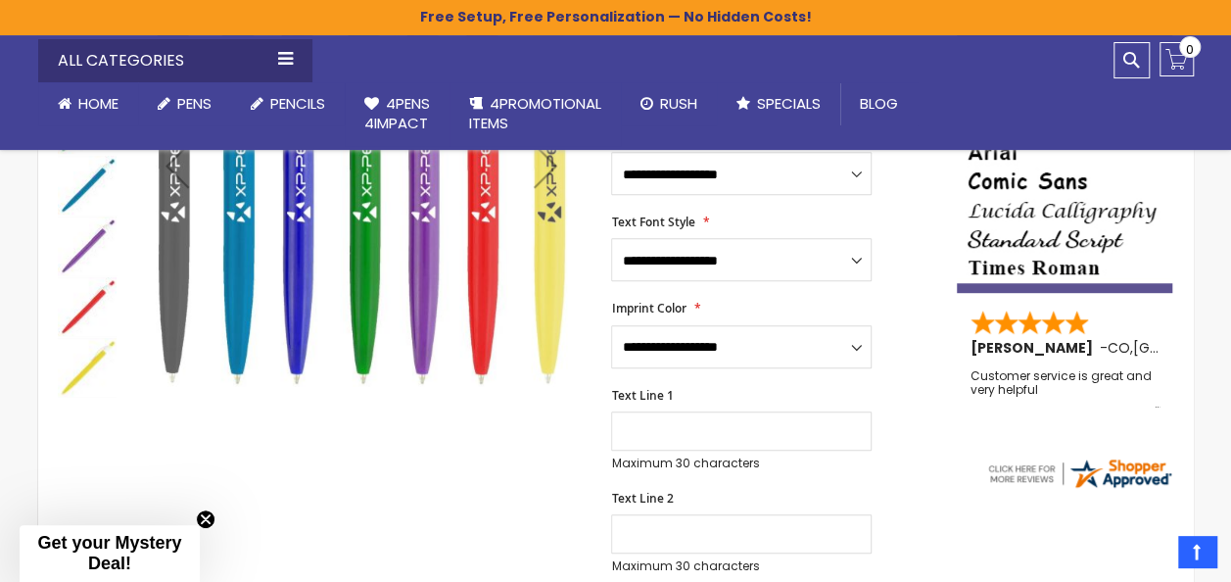 The width and height of the screenshot is (1231, 582). I want to click on span: Imprint Color, so click(648, 307).